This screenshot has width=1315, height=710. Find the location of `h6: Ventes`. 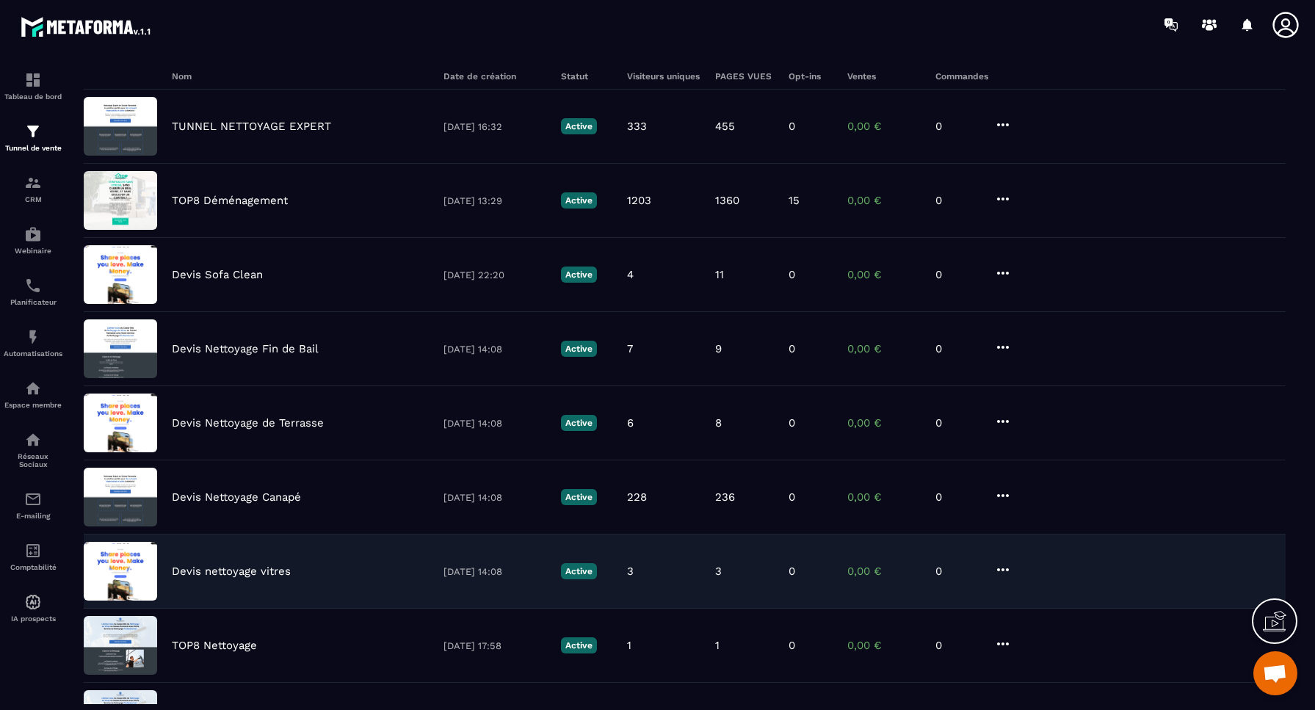

h6: Ventes is located at coordinates (884, 76).